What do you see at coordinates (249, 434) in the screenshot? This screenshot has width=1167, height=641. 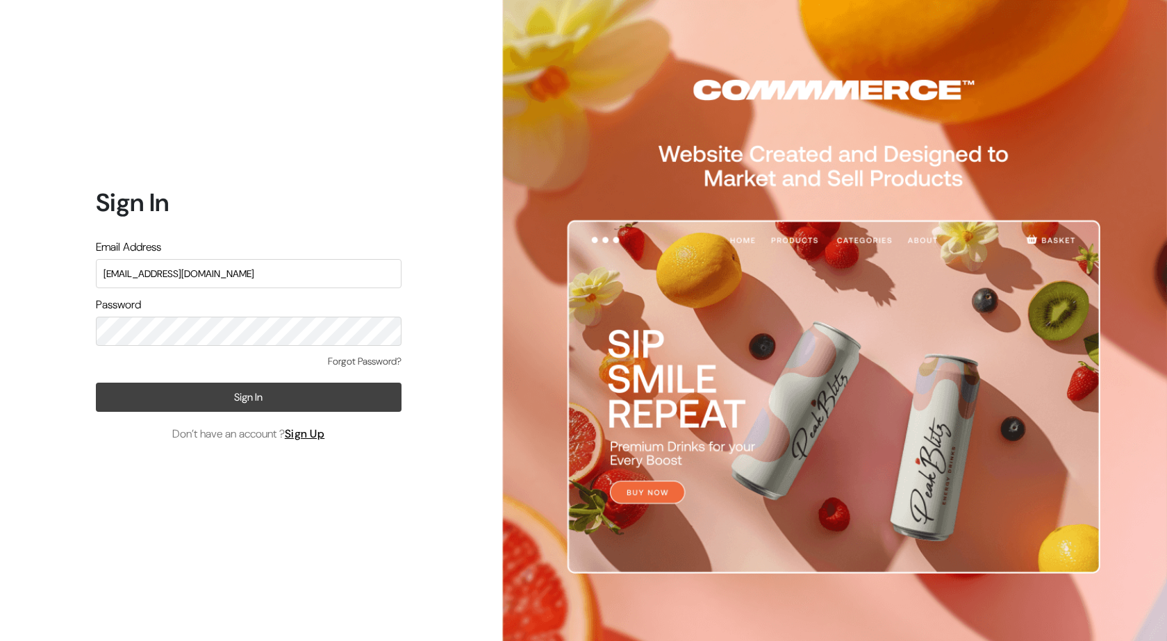 I see `span: Don’t have an account ?` at bounding box center [249, 434].